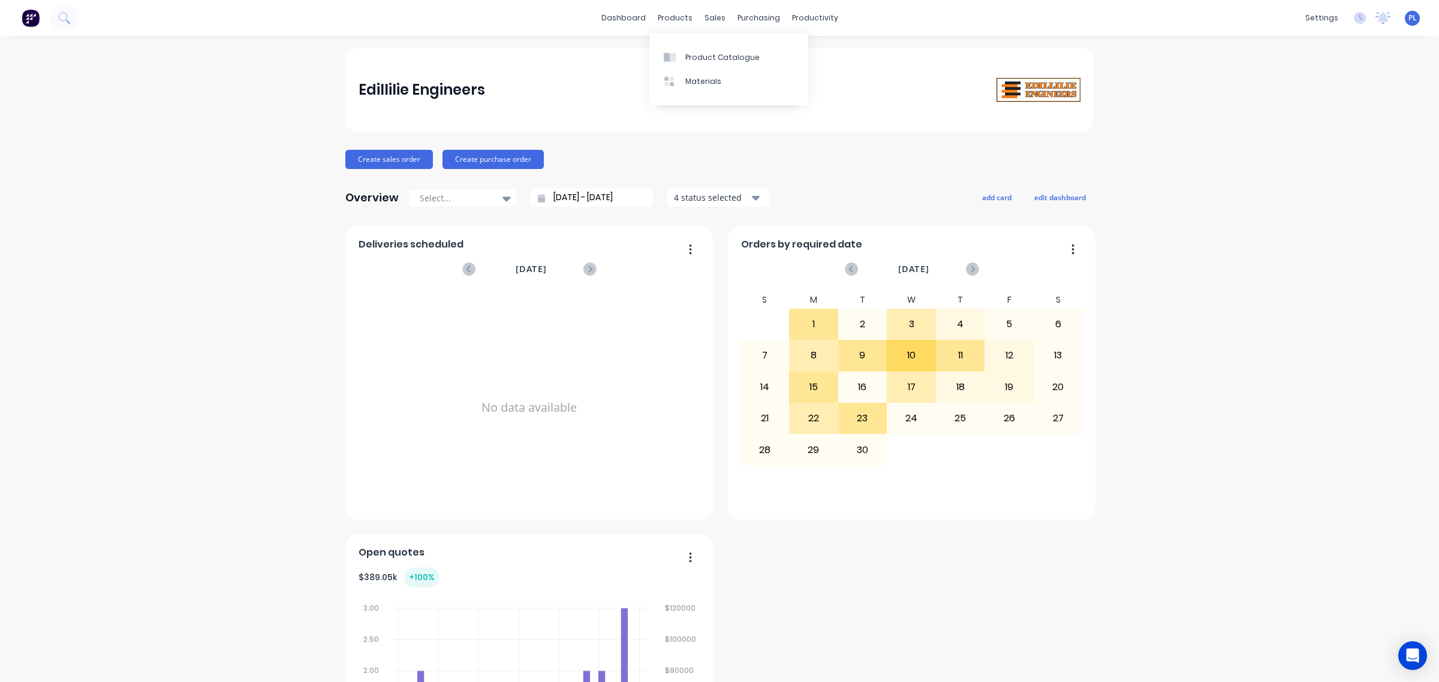 The image size is (1439, 682). I want to click on div: 22, so click(813, 418).